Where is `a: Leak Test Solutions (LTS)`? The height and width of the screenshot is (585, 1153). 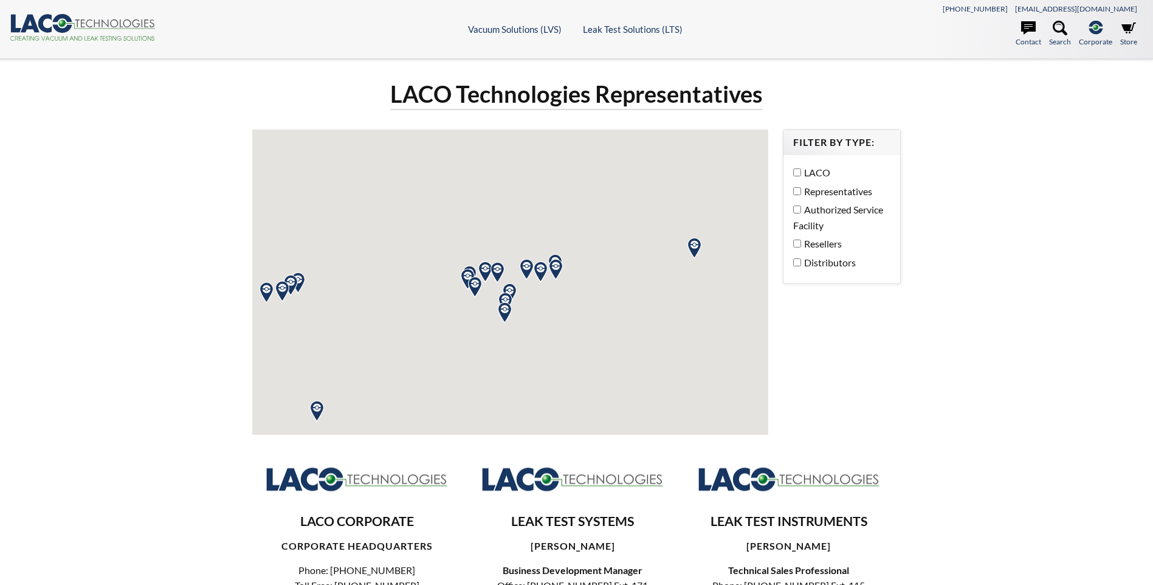 a: Leak Test Solutions (LTS) is located at coordinates (633, 29).